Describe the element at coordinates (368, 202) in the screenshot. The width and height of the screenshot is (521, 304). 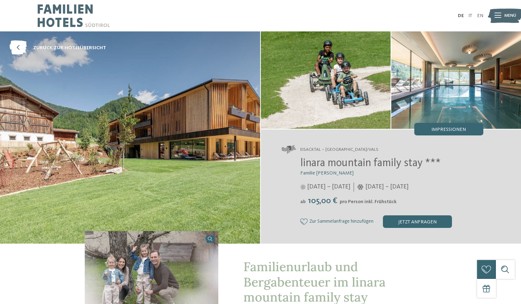
I see `span: pro Person inkl. Frühstück` at that location.